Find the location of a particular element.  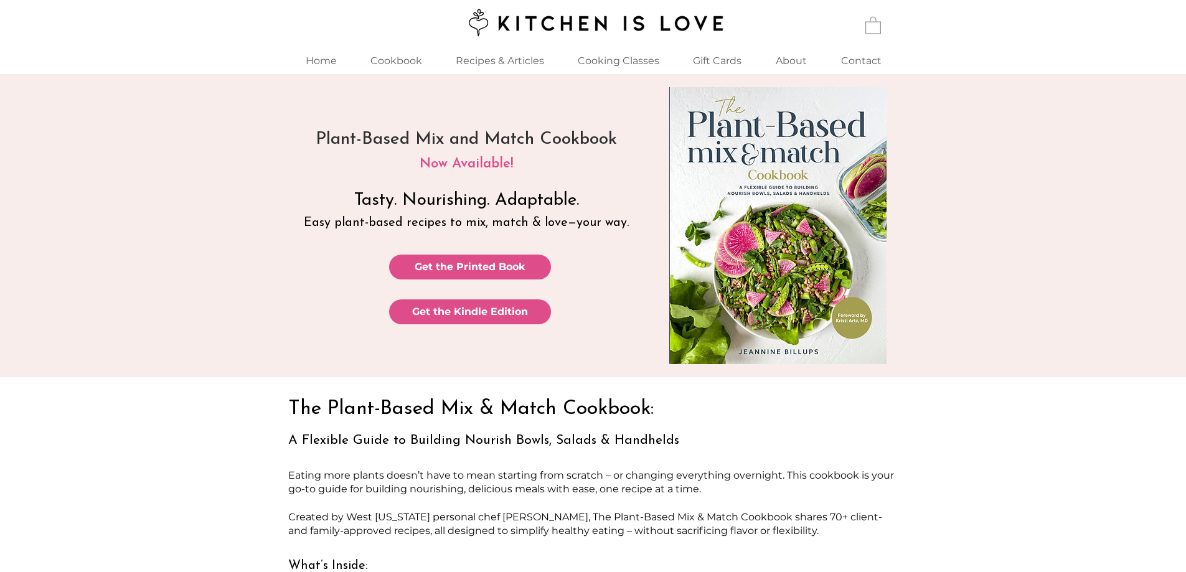

span: A Flexible Guide to Building Nourish Bowls, Salads & Handhelds is located at coordinates (484, 440).